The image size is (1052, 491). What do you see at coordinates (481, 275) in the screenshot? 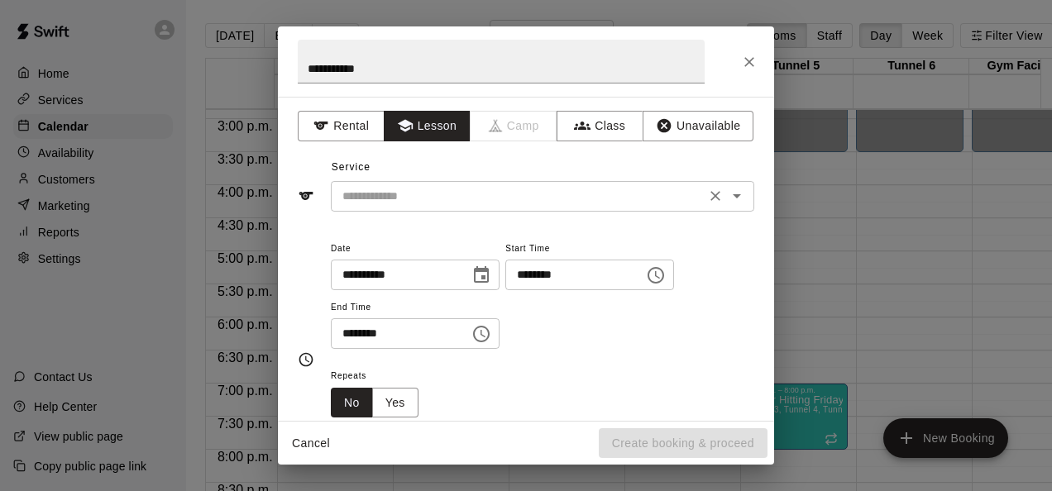
I see `button: Choose date, selected date is Sep 19, 2025` at bounding box center [481, 275].